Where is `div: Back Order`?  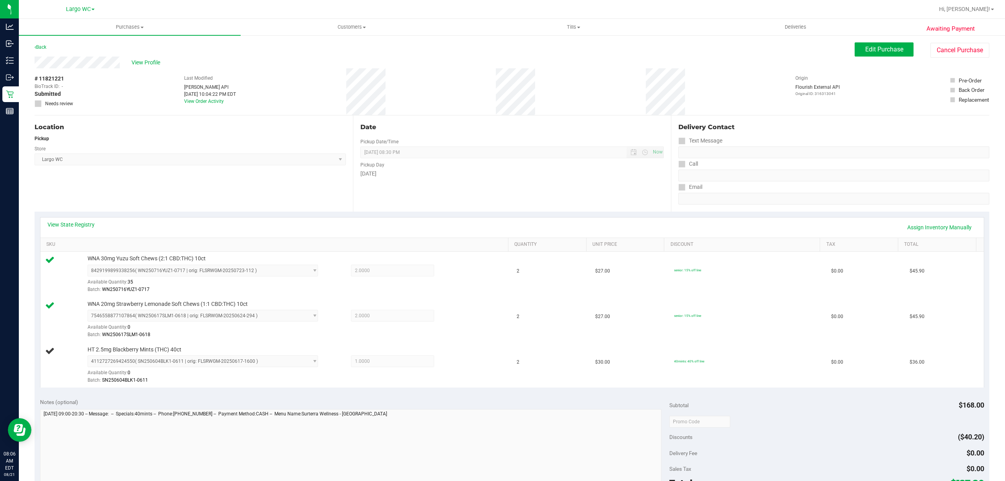
div: Back Order is located at coordinates (972, 90).